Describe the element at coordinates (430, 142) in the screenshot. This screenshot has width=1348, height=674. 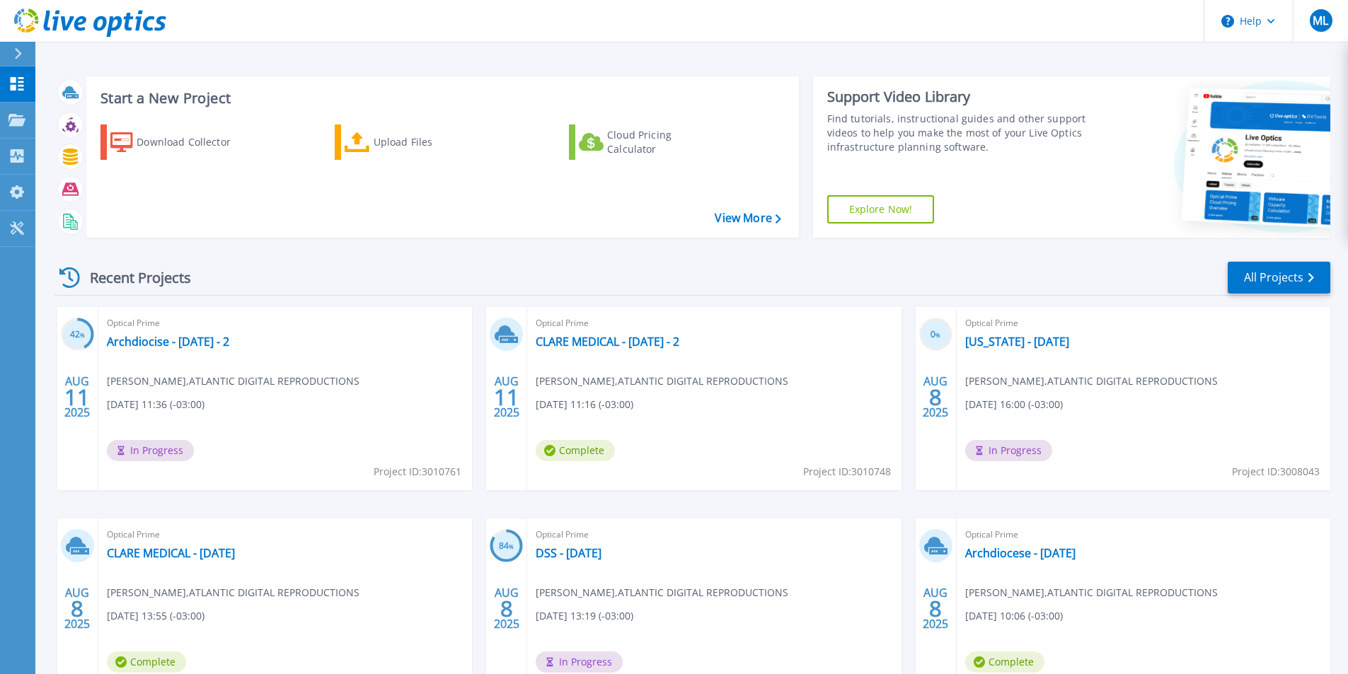
I see `div: Upload Files` at that location.